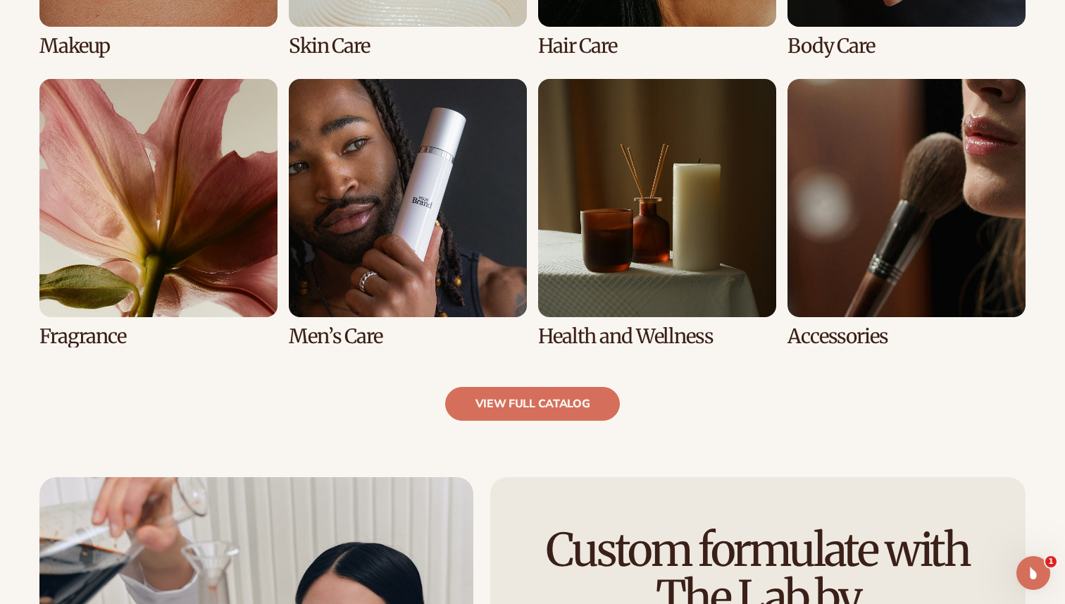 The image size is (1065, 604). Describe the element at coordinates (159, 213) in the screenshot. I see `div: 5 / 8` at that location.